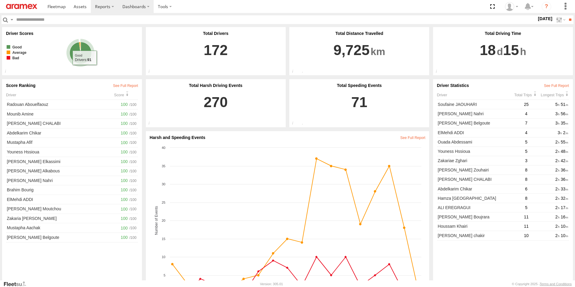  I want to click on span: Alkabous, so click(51, 171).